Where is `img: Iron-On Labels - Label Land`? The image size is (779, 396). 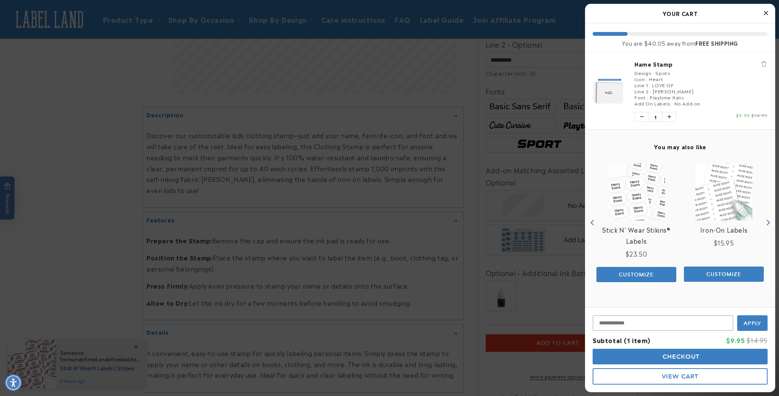 img: Iron-On Labels - Label Land is located at coordinates (724, 192).